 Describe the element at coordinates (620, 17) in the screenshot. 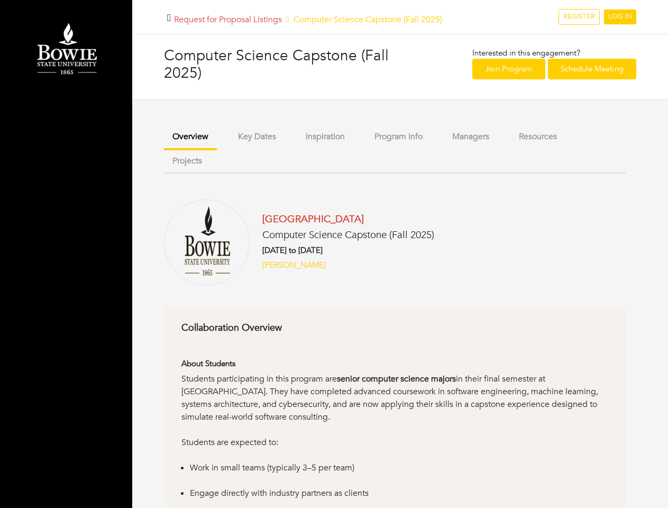

I see `a: LOG IN` at that location.